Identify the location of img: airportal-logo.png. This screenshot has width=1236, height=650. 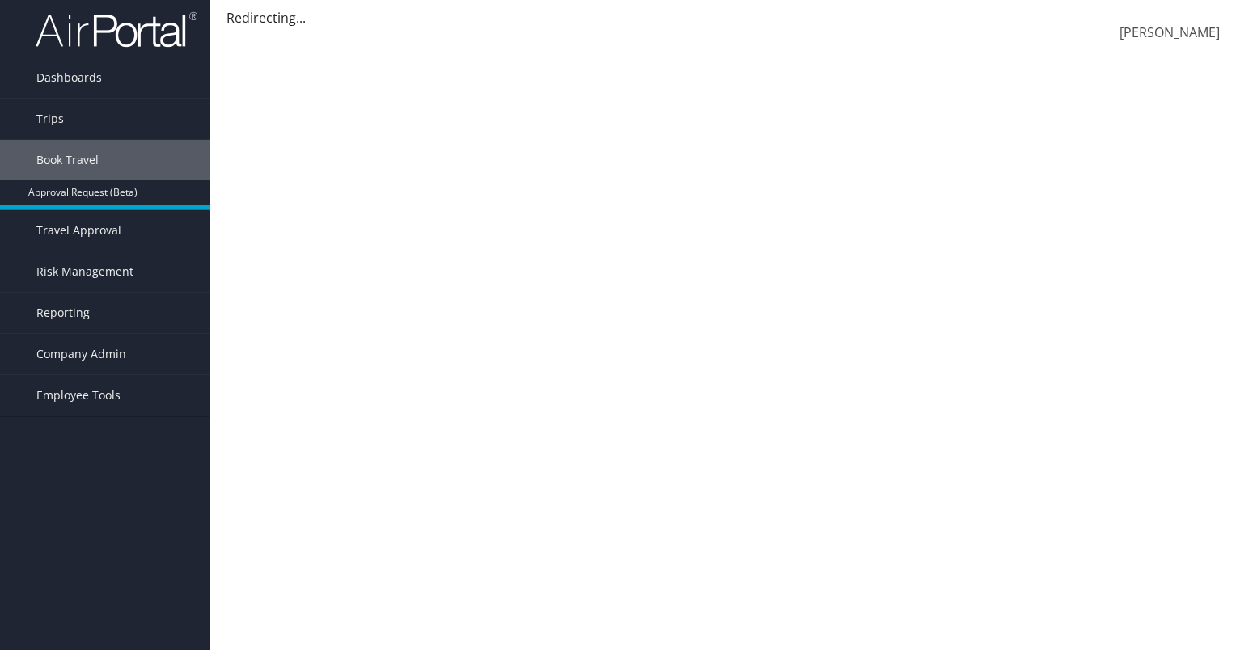
(116, 29).